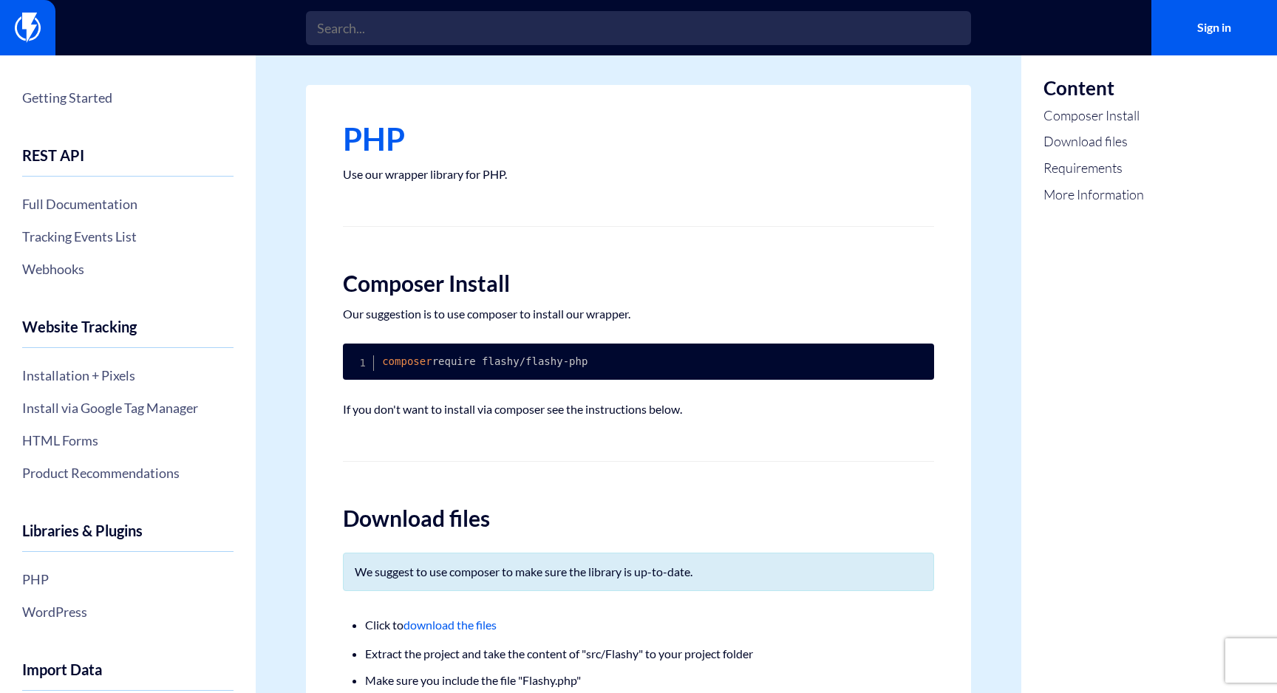 The image size is (1277, 693). Describe the element at coordinates (485, 361) in the screenshot. I see `code: require flashy/flashy-php` at that location.